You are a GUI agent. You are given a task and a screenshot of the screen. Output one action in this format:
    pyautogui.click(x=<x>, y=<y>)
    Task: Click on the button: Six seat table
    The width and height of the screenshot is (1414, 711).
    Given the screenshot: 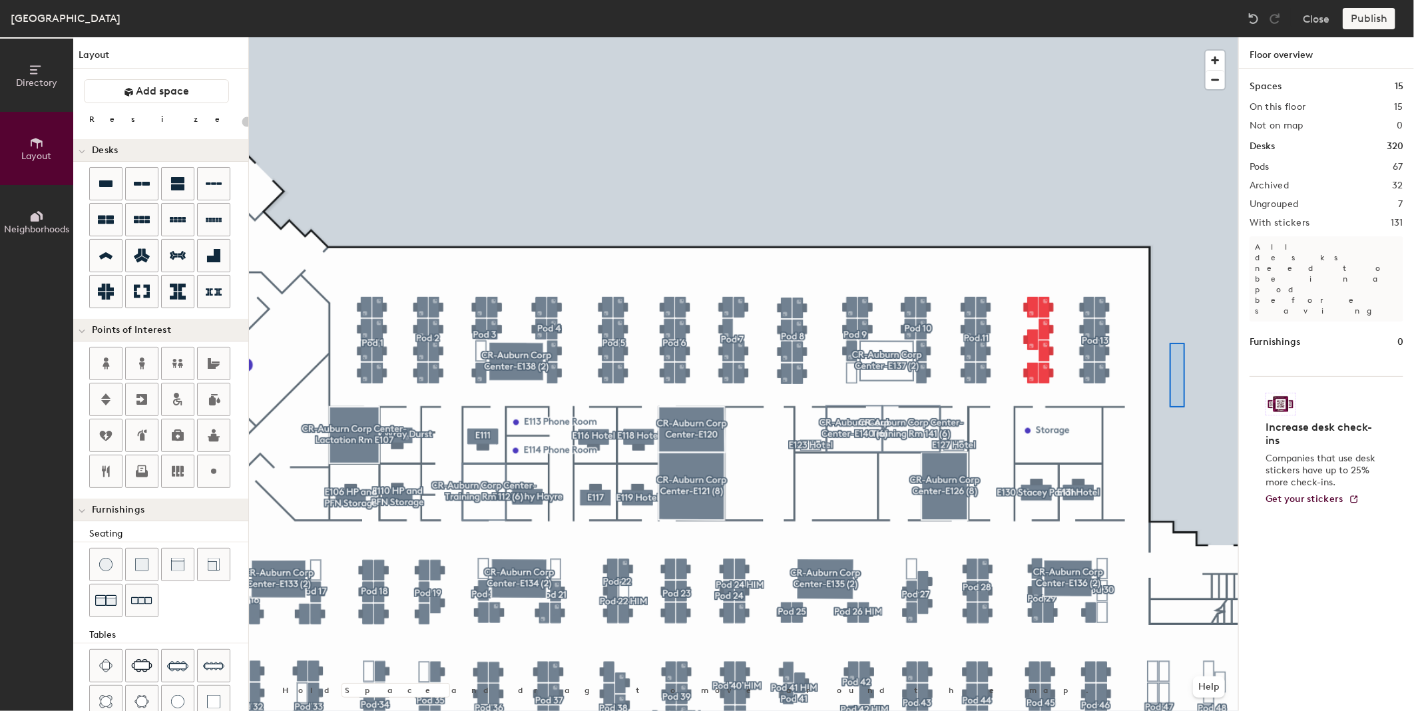 What is the action you would take?
    pyautogui.click(x=142, y=666)
    